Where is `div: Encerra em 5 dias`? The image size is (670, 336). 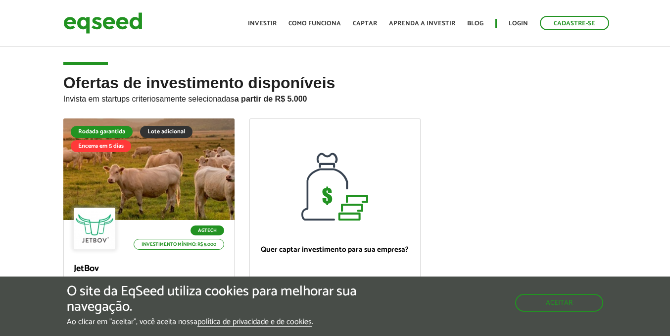 div: Encerra em 5 dias is located at coordinates (101, 146).